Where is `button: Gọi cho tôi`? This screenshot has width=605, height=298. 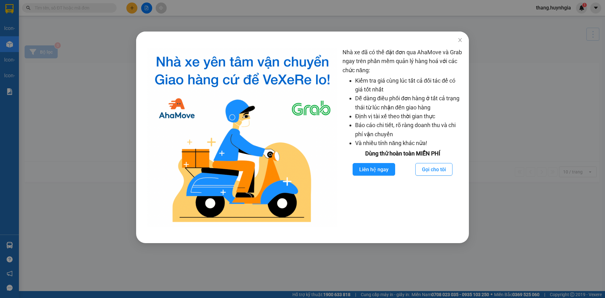 button: Gọi cho tôi is located at coordinates (434, 169).